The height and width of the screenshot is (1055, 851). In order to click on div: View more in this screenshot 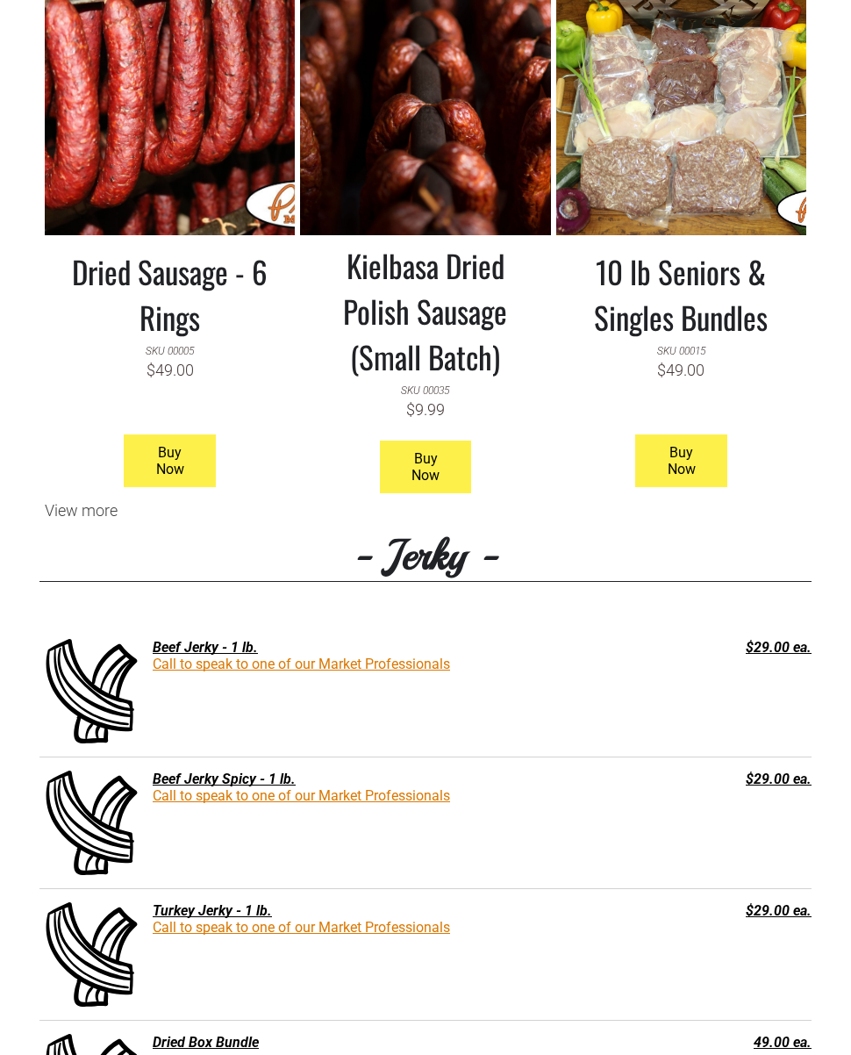, I will do `click(426, 510)`.